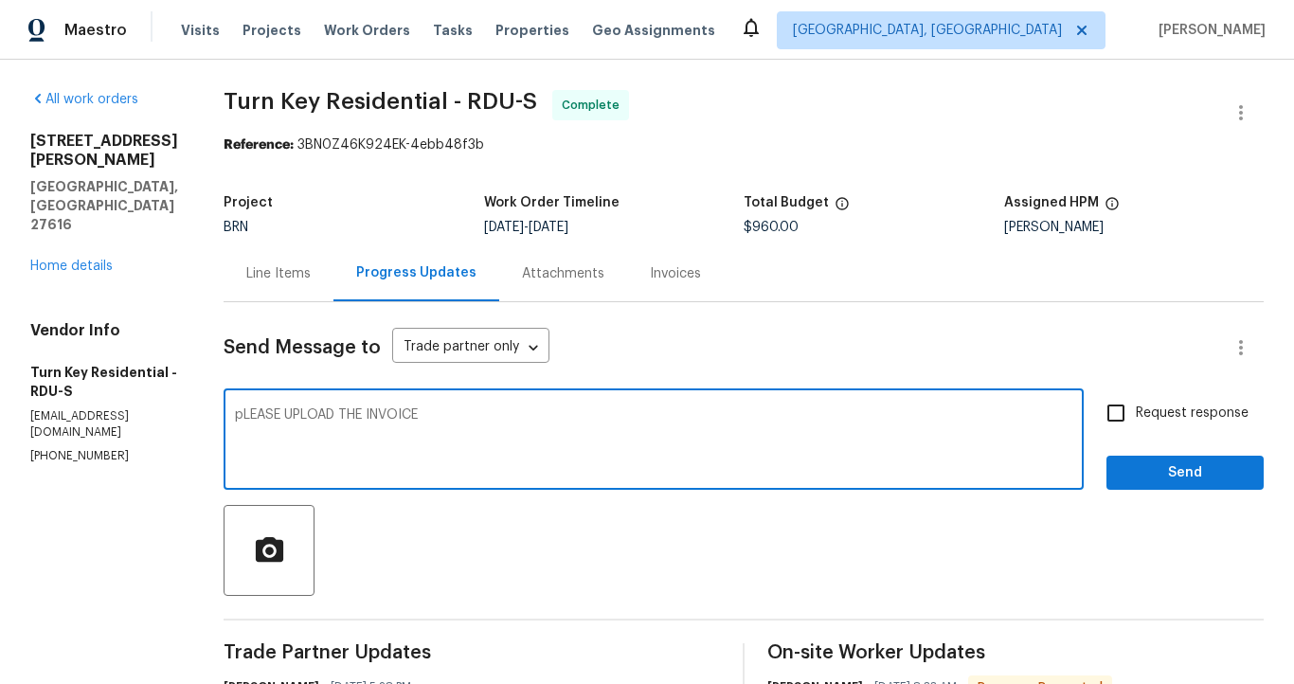  What do you see at coordinates (472, 653) in the screenshot?
I see `span: Trade Partner Updates` at bounding box center [472, 653].